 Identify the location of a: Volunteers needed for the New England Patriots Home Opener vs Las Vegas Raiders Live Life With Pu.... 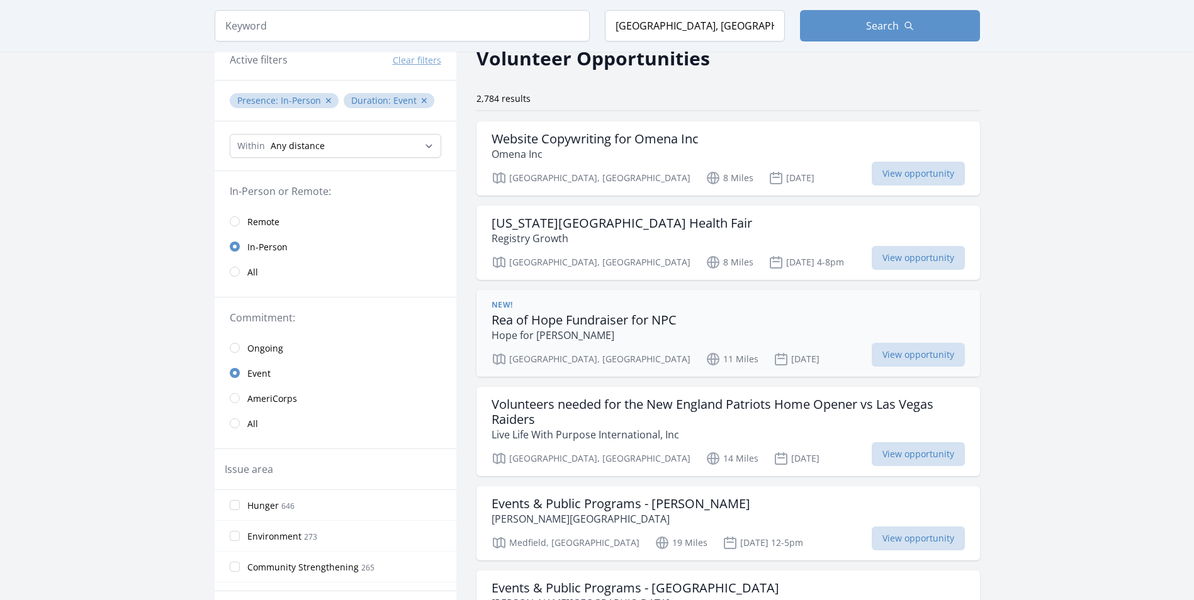
(728, 432).